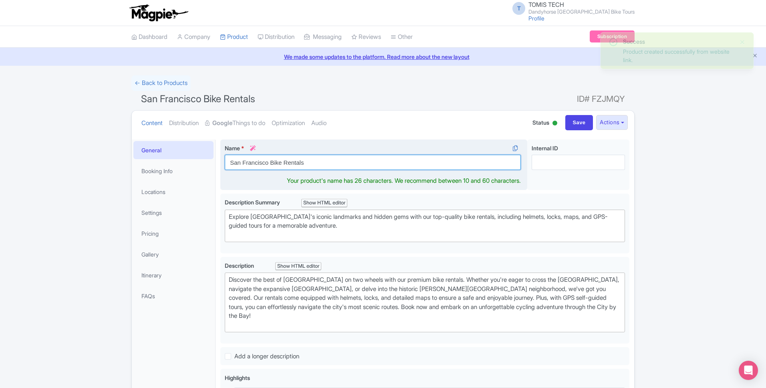  Describe the element at coordinates (173, 233) in the screenshot. I see `a: Pricing` at that location.